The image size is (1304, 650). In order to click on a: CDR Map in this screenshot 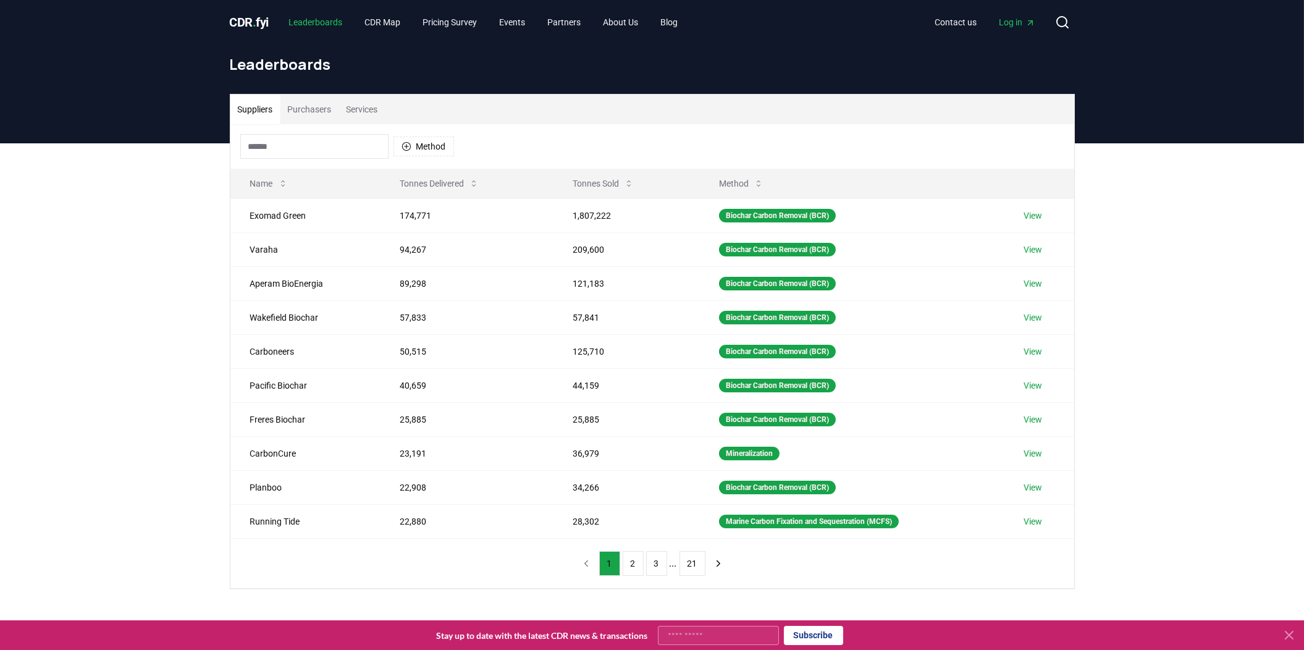, I will do `click(382, 22)`.